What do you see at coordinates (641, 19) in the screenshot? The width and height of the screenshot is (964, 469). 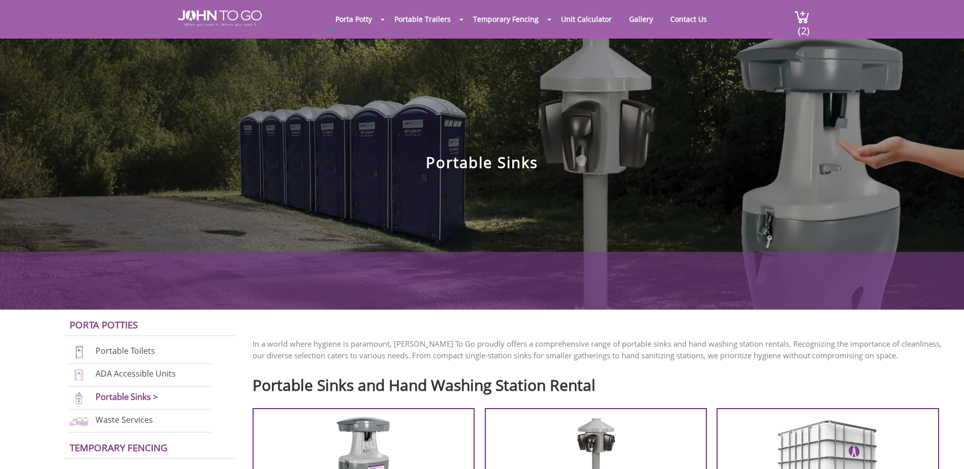 I see `a: Gallery` at bounding box center [641, 19].